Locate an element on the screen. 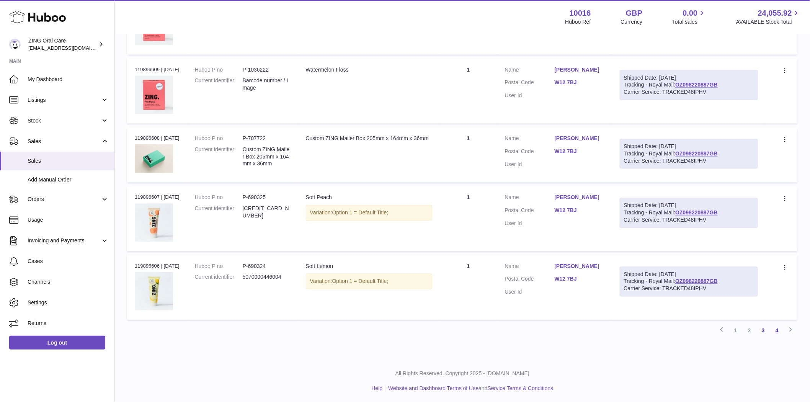  span: Add Manual Order is located at coordinates (68, 179).